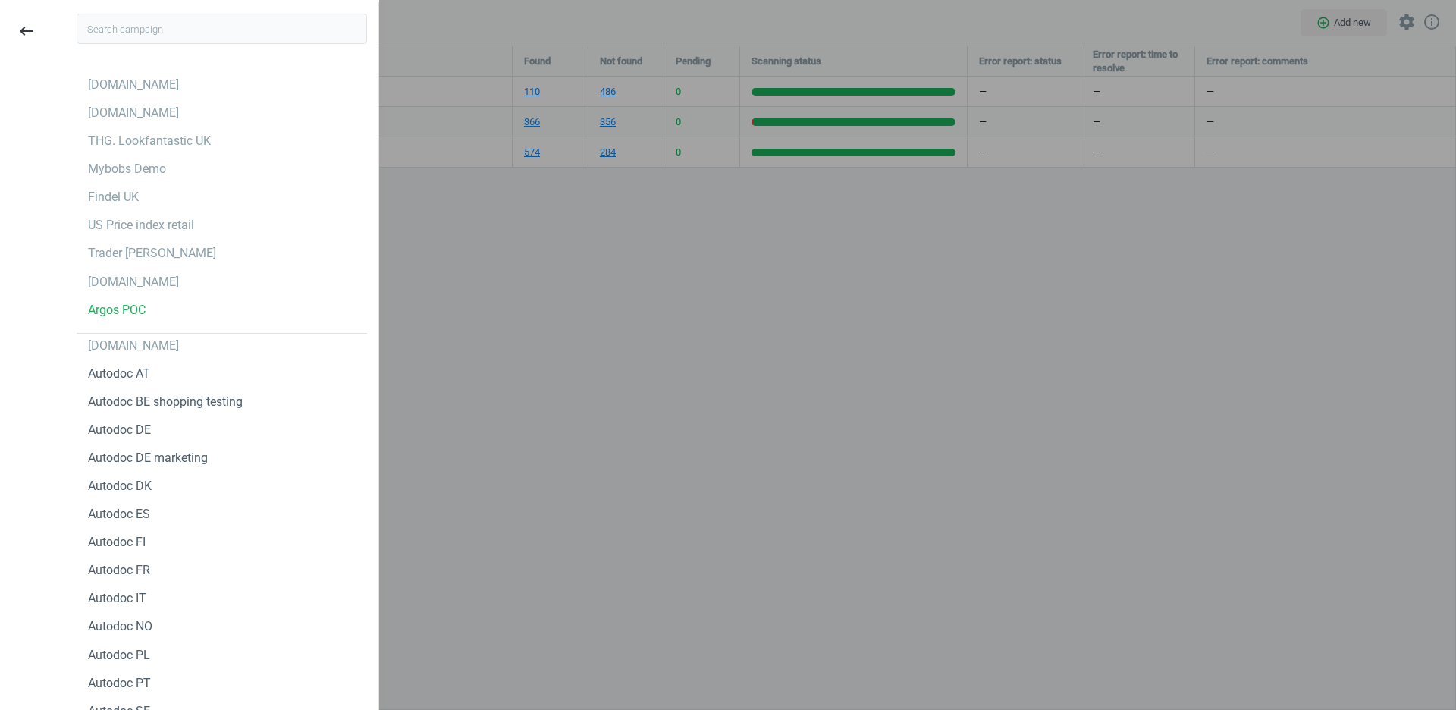 This screenshot has width=1456, height=710. I want to click on div: Argos POC, so click(117, 310).